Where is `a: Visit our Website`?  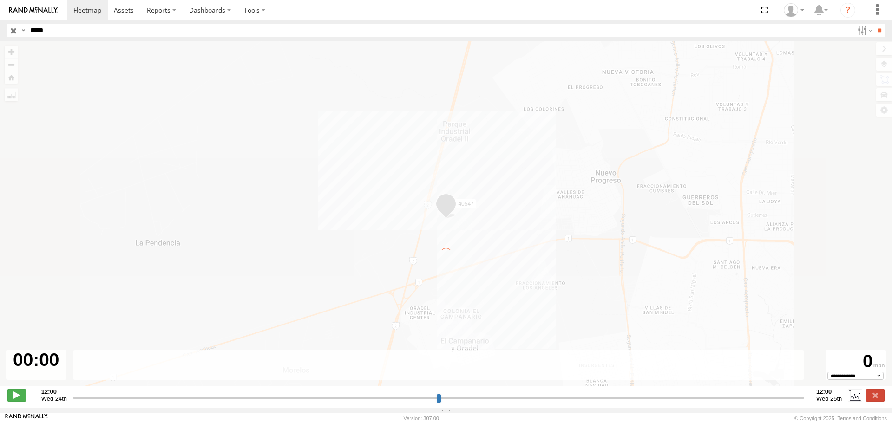 a: Visit our Website is located at coordinates (26, 419).